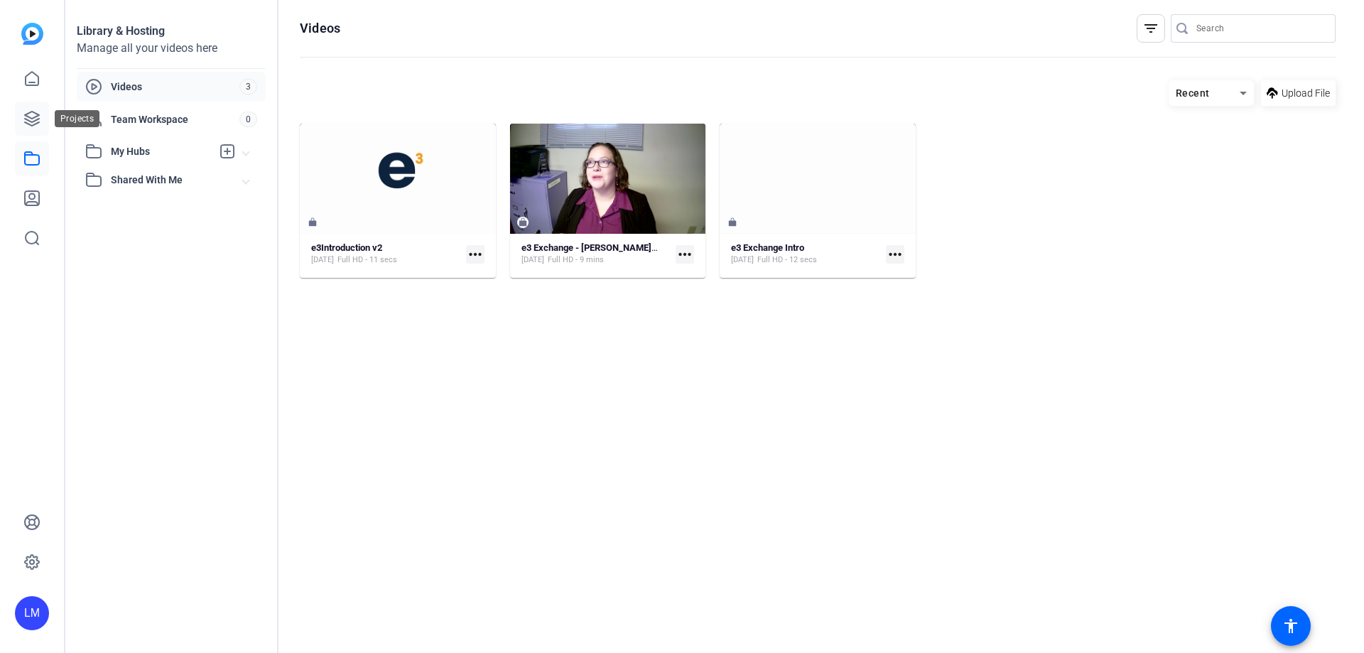  What do you see at coordinates (32, 33) in the screenshot?
I see `img: blue-gradient.svg` at bounding box center [32, 33].